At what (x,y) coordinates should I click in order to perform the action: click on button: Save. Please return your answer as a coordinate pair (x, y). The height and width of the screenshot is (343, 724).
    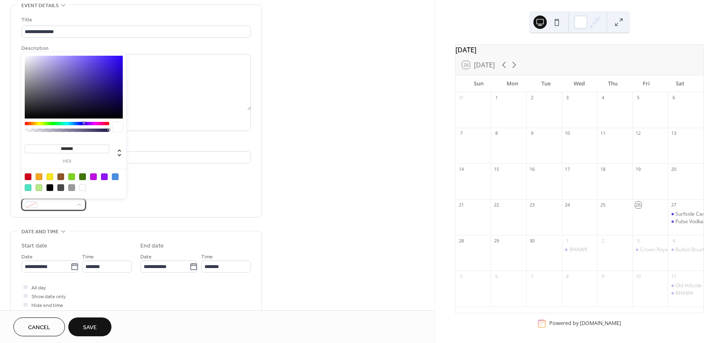
    Looking at the image, I should click on (90, 327).